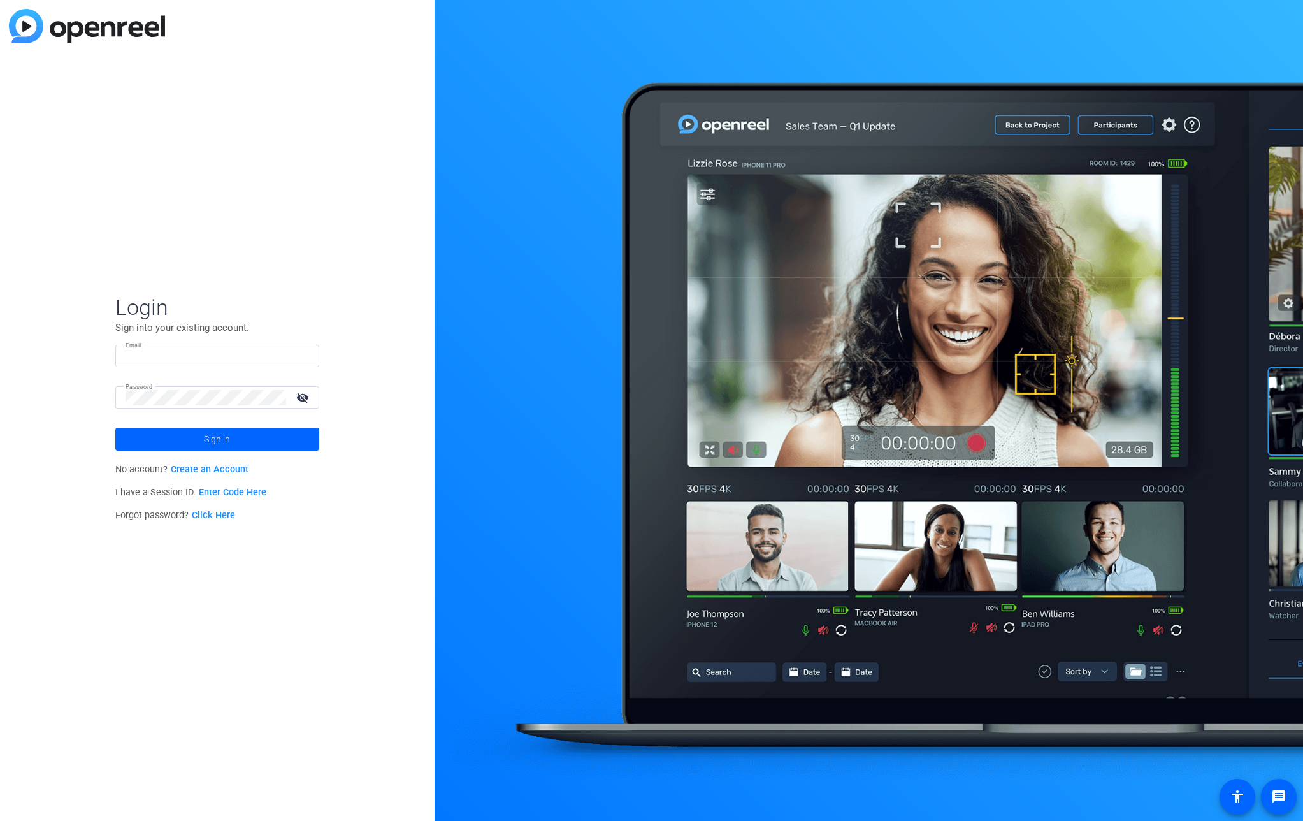 The image size is (1303, 821). I want to click on a: Enter Code Here, so click(233, 492).